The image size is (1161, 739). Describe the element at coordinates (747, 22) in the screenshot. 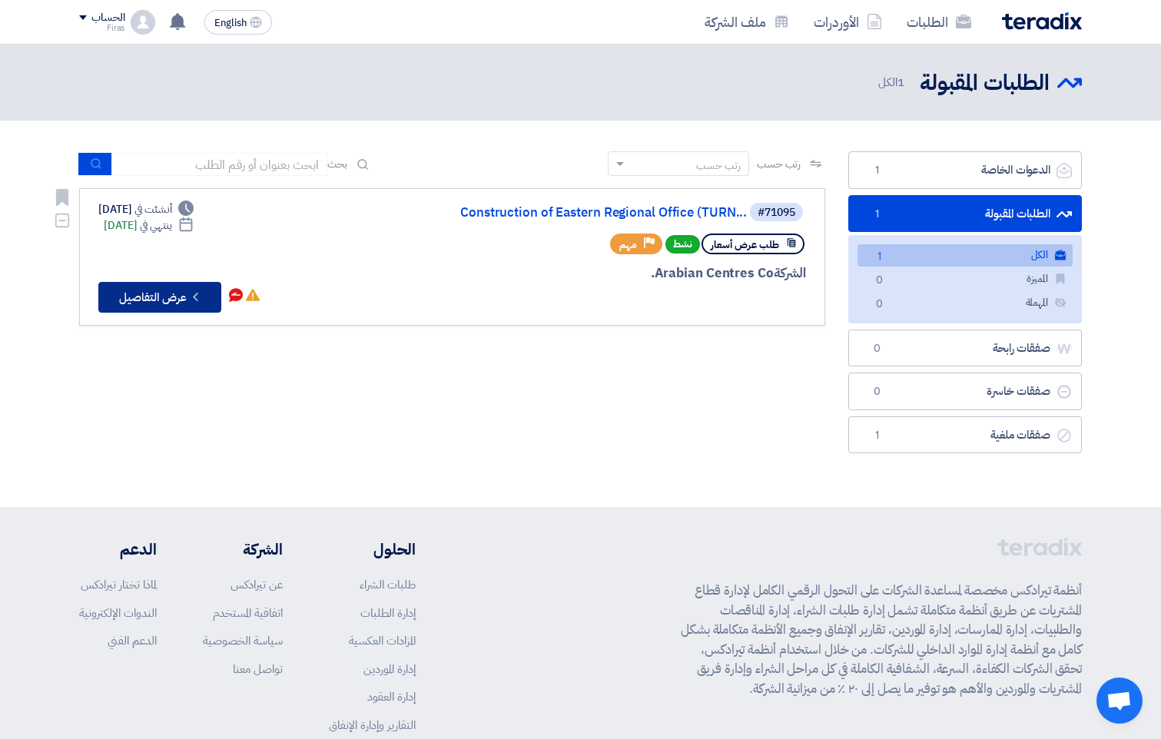

I see `a: ملف الشركة` at that location.